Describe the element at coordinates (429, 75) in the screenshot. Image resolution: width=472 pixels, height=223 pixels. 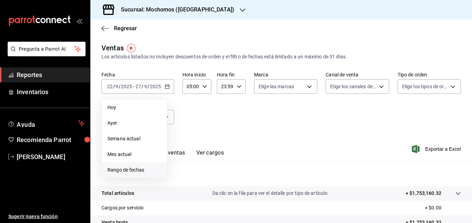
I see `label: Tipo de orden` at that location.